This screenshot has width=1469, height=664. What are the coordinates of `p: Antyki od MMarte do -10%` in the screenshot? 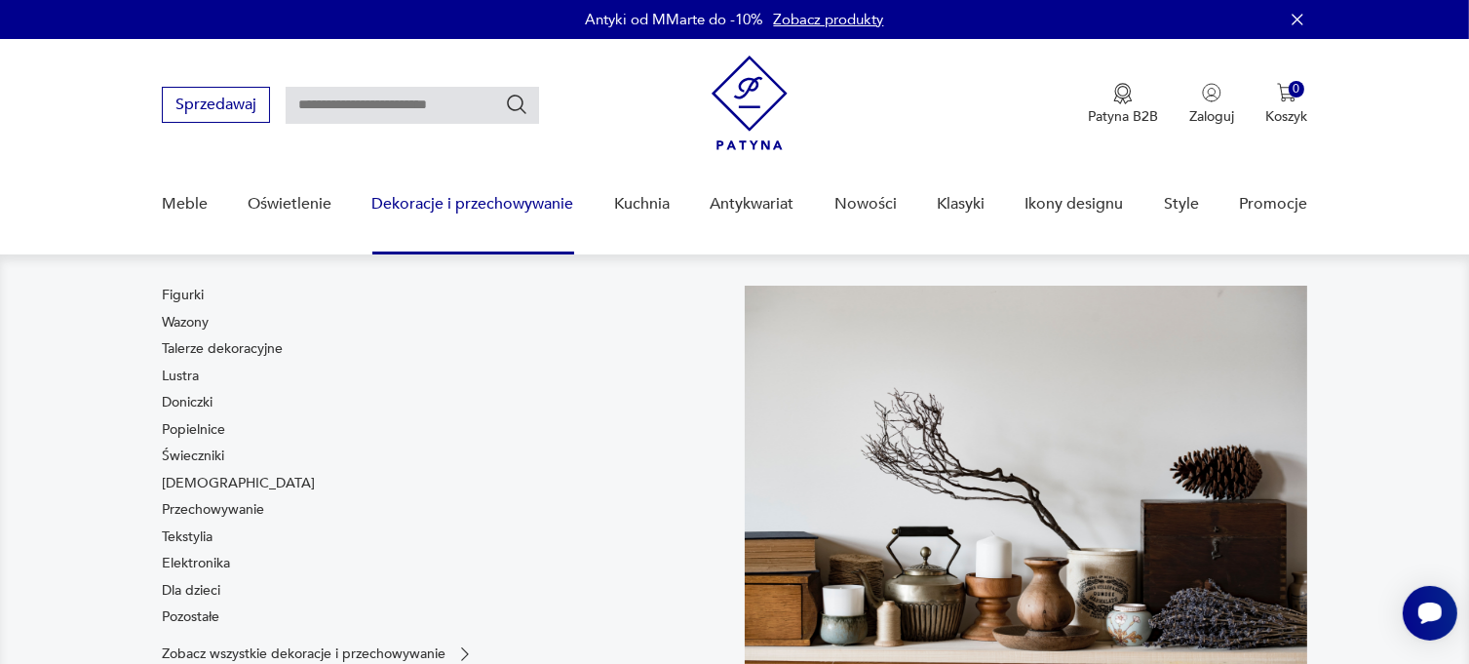 It's located at (675, 20).